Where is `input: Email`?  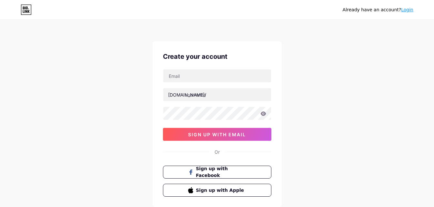 input: Email is located at coordinates (217, 76).